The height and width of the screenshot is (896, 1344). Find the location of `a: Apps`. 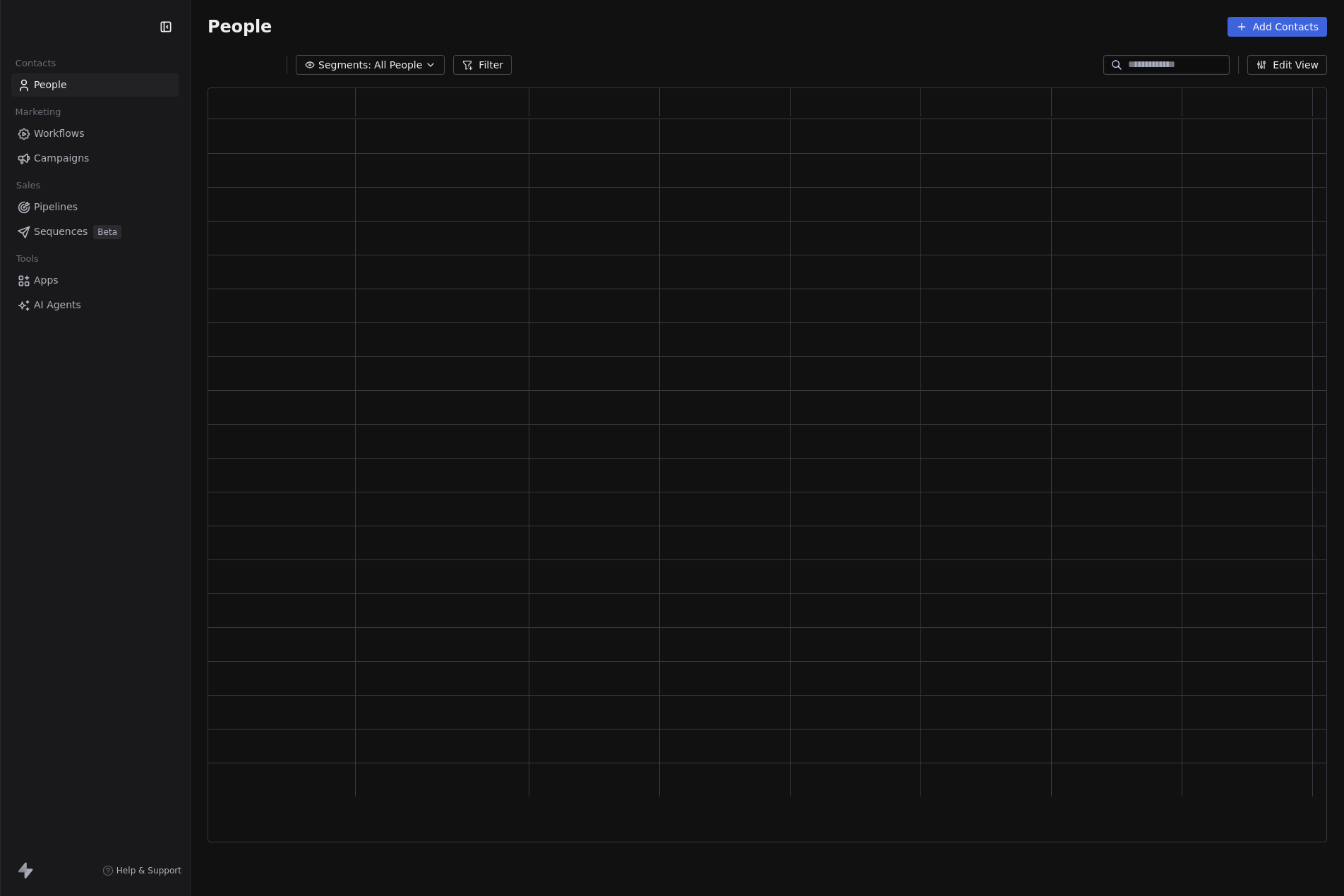

a: Apps is located at coordinates (94, 280).